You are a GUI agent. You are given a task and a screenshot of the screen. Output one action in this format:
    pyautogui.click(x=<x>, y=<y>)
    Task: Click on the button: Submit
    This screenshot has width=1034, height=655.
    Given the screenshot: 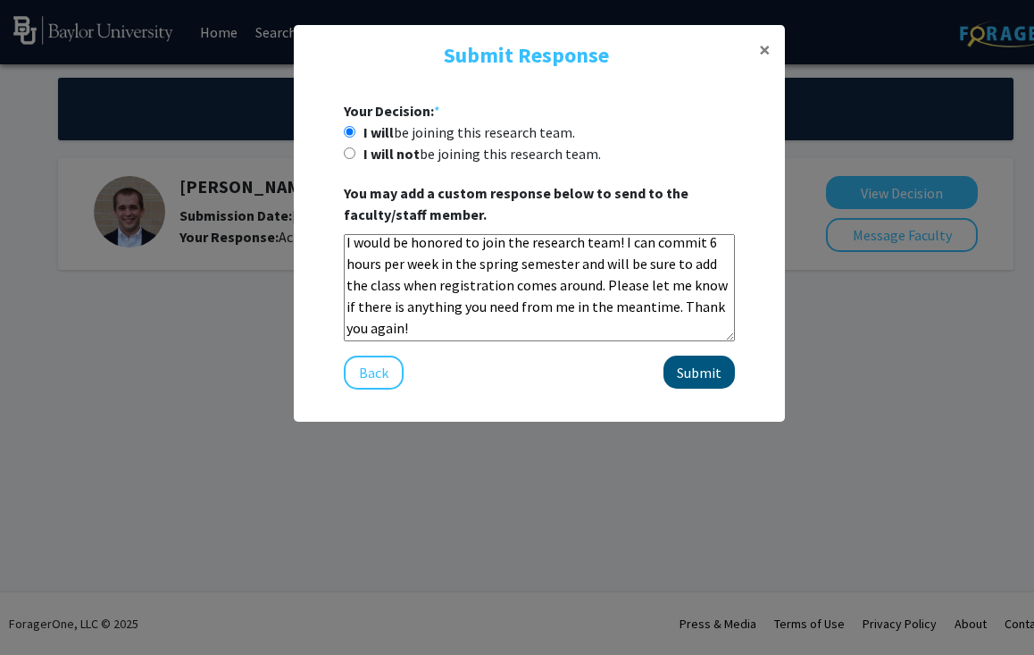 What is the action you would take?
    pyautogui.click(x=699, y=371)
    